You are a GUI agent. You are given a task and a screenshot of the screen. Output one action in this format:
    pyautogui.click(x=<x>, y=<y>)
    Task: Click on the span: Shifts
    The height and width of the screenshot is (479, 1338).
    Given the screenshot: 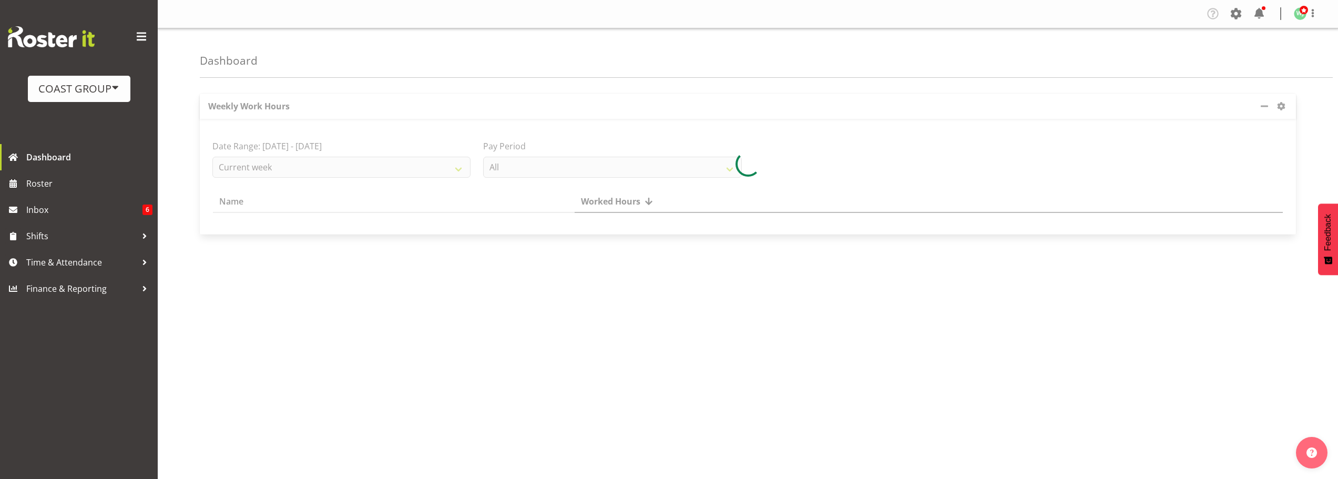 What is the action you would take?
    pyautogui.click(x=81, y=236)
    